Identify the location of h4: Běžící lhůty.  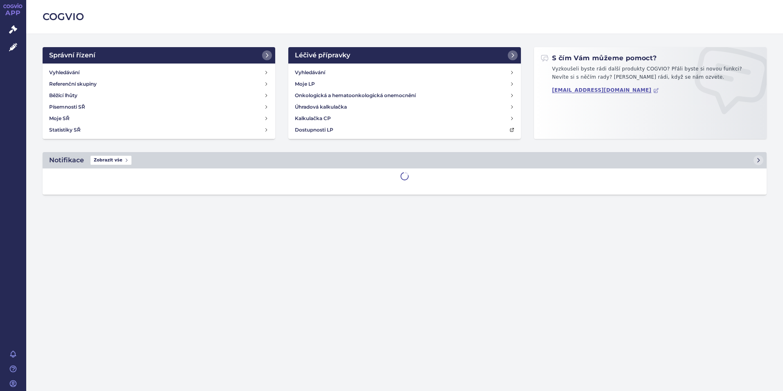
(63, 95).